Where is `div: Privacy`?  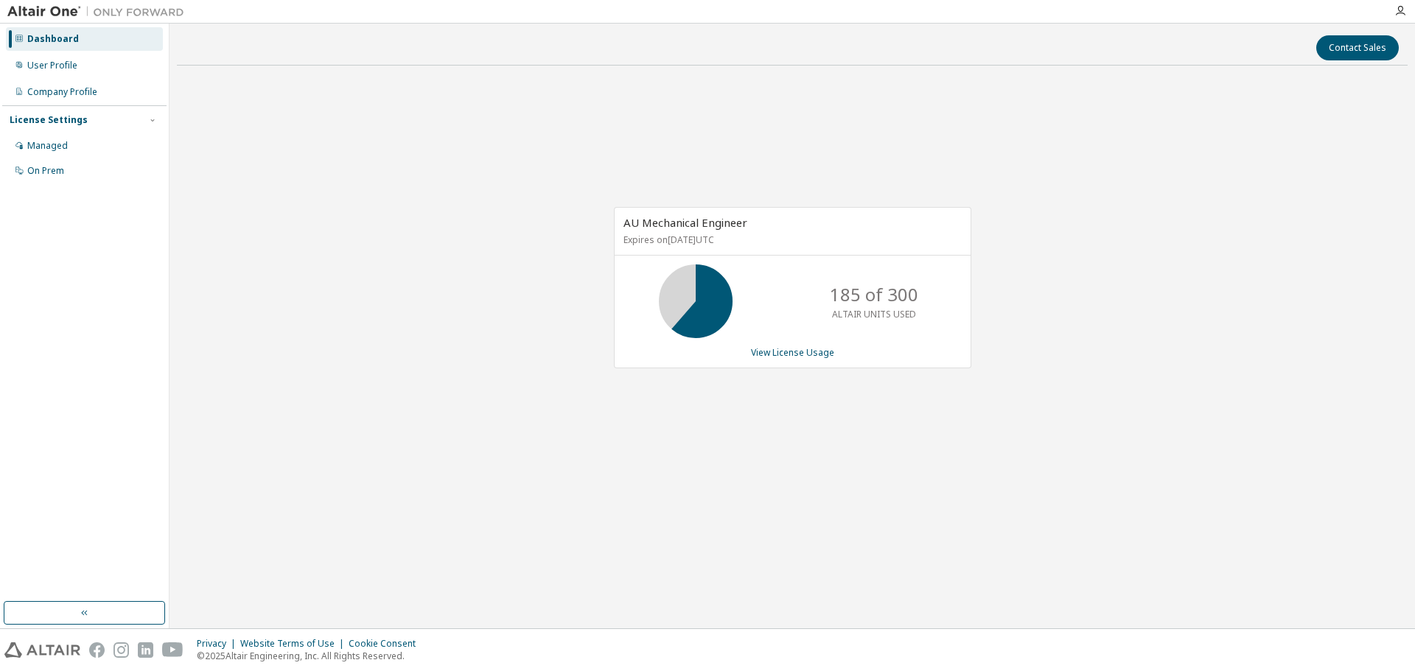
div: Privacy is located at coordinates (218, 644).